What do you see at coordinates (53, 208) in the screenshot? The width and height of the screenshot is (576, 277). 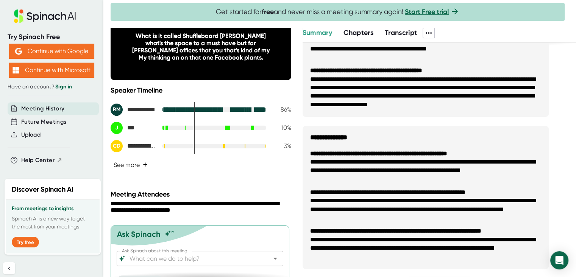 I see `h3: From meetings to insights` at bounding box center [53, 208].